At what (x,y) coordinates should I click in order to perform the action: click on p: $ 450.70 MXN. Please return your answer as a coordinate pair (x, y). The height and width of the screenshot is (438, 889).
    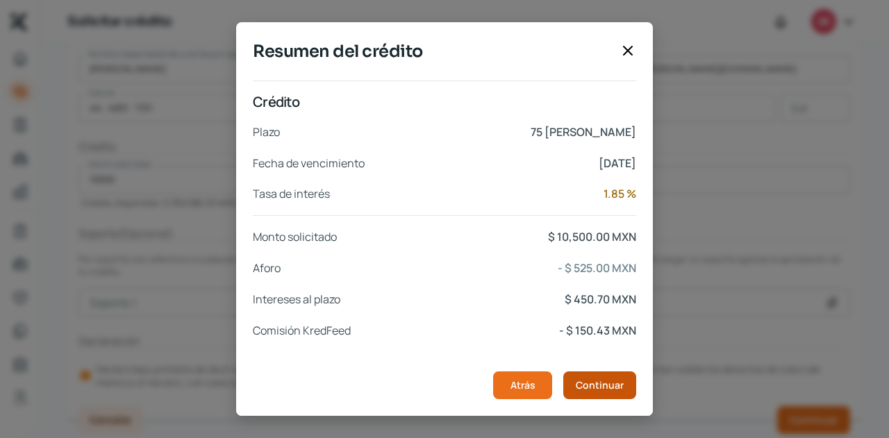
    Looking at the image, I should click on (600, 299).